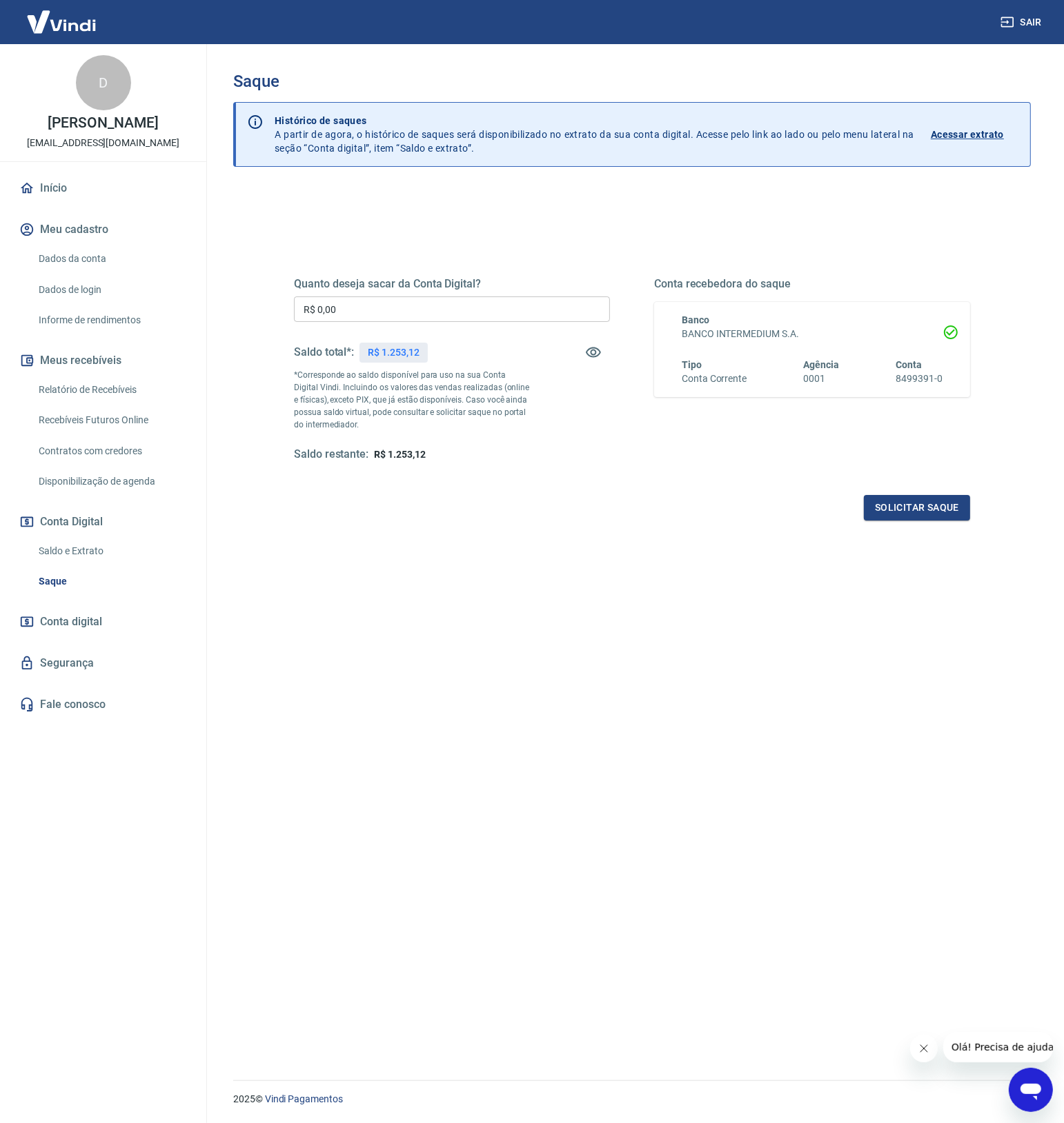  What do you see at coordinates (111, 551) in the screenshot?
I see `a: Saldo e Extrato` at bounding box center [111, 551].